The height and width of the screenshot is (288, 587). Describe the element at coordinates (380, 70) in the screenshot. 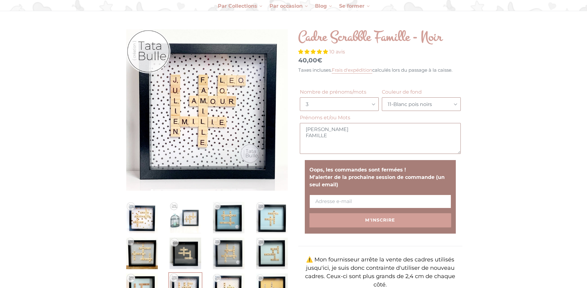

I see `div: Taxes incluses. calculés lors du passage à la caisse.` at that location.